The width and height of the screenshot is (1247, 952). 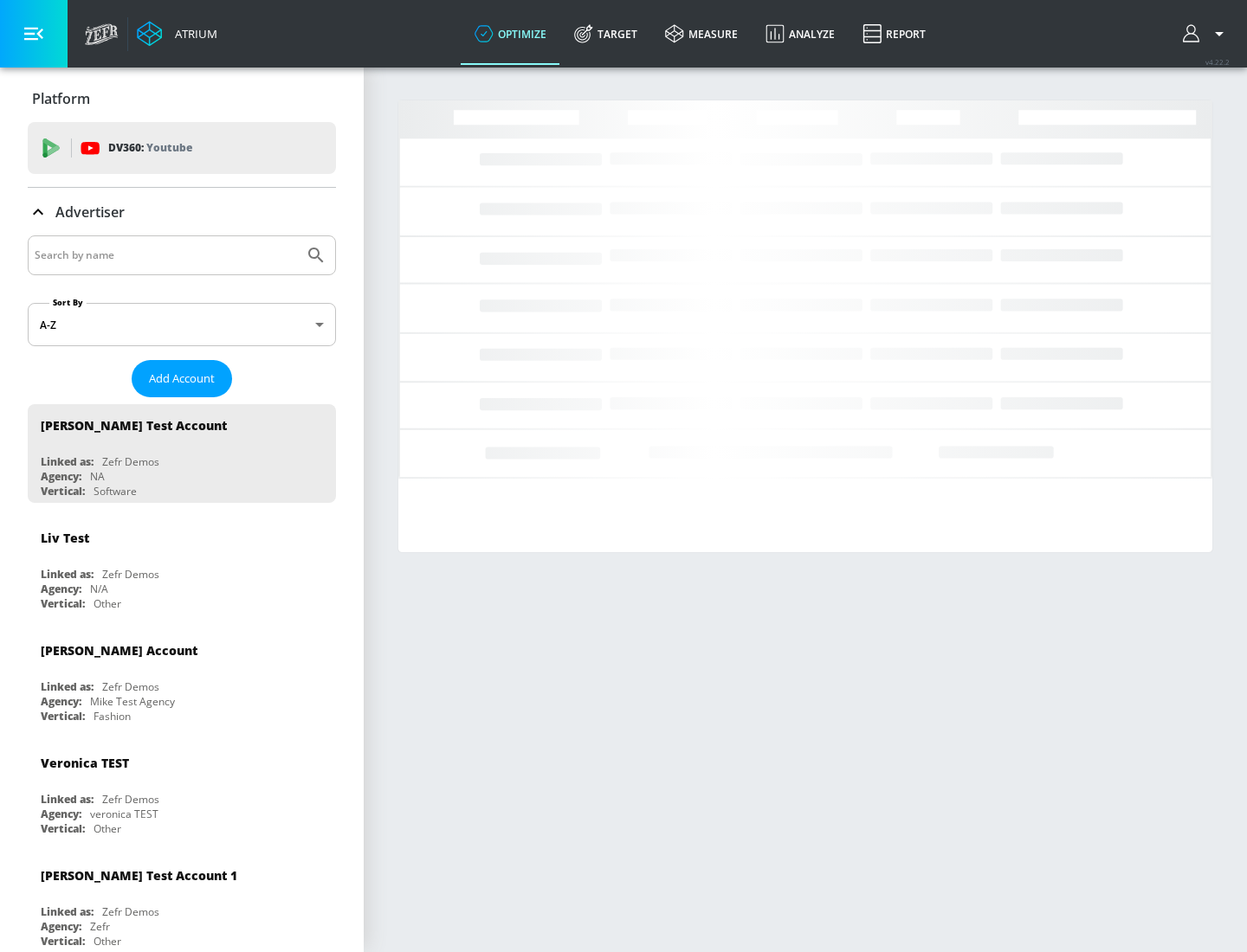 What do you see at coordinates (182, 379) in the screenshot?
I see `span: Add Account` at bounding box center [182, 379].